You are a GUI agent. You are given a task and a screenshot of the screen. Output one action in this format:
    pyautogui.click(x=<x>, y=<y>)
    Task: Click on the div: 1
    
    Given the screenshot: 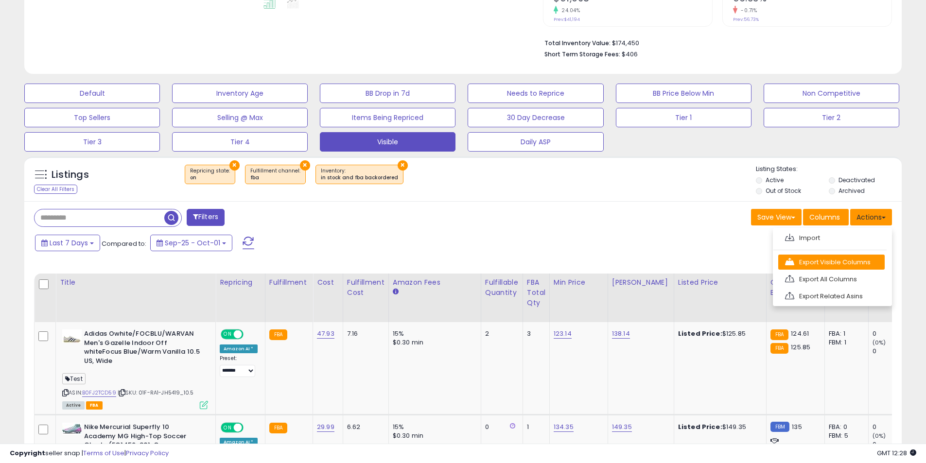 What is the action you would take?
    pyautogui.click(x=534, y=427)
    